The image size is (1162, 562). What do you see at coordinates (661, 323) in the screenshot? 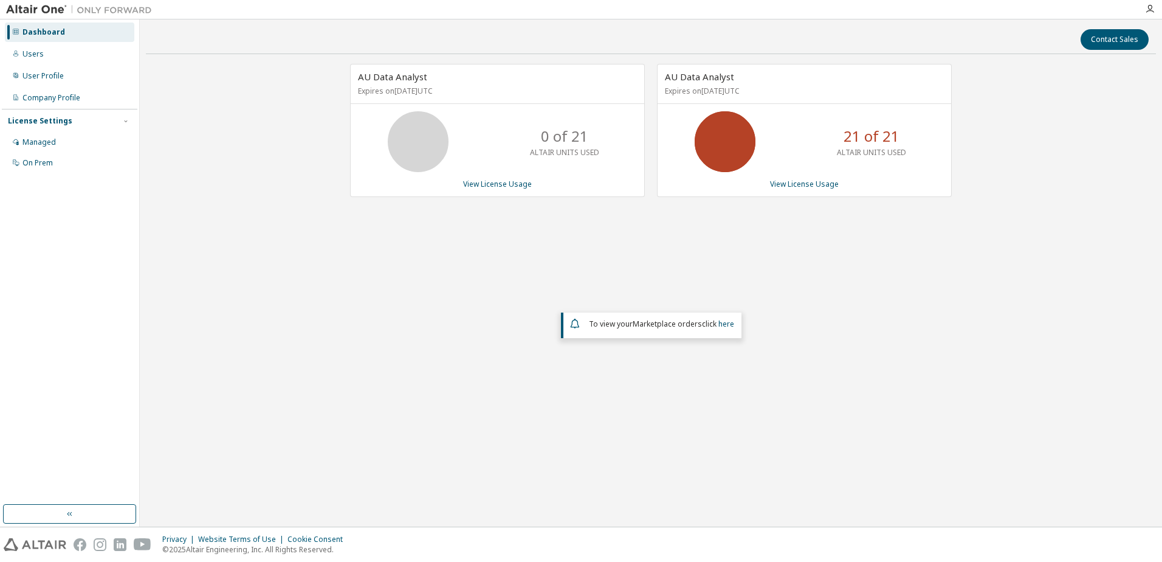
I see `span: To view your click` at bounding box center [661, 323].